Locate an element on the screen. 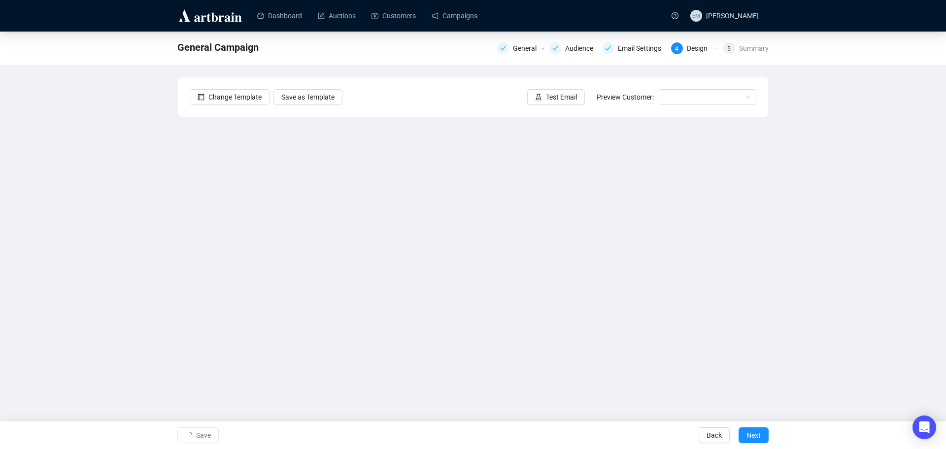 This screenshot has width=946, height=449. a: Dashboard is located at coordinates (279, 16).